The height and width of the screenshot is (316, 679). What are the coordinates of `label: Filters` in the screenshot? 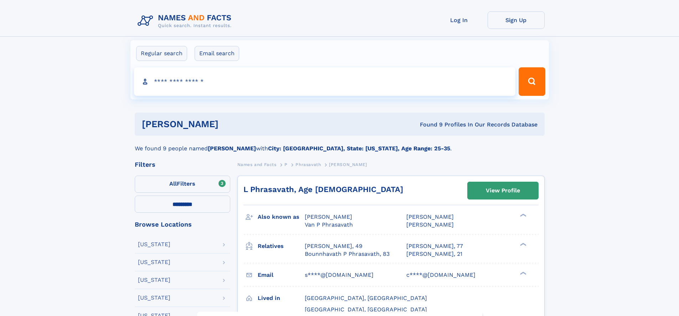 It's located at (183, 184).